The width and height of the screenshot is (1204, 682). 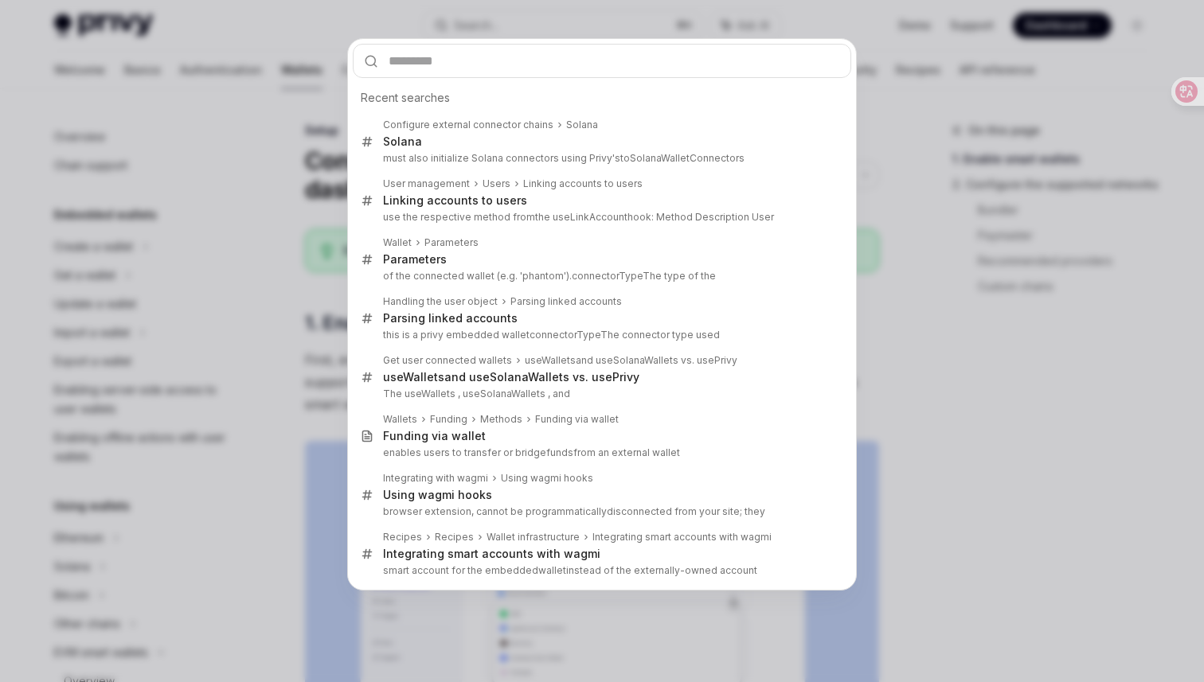 I want to click on div: Configure external connector chains, so click(x=468, y=125).